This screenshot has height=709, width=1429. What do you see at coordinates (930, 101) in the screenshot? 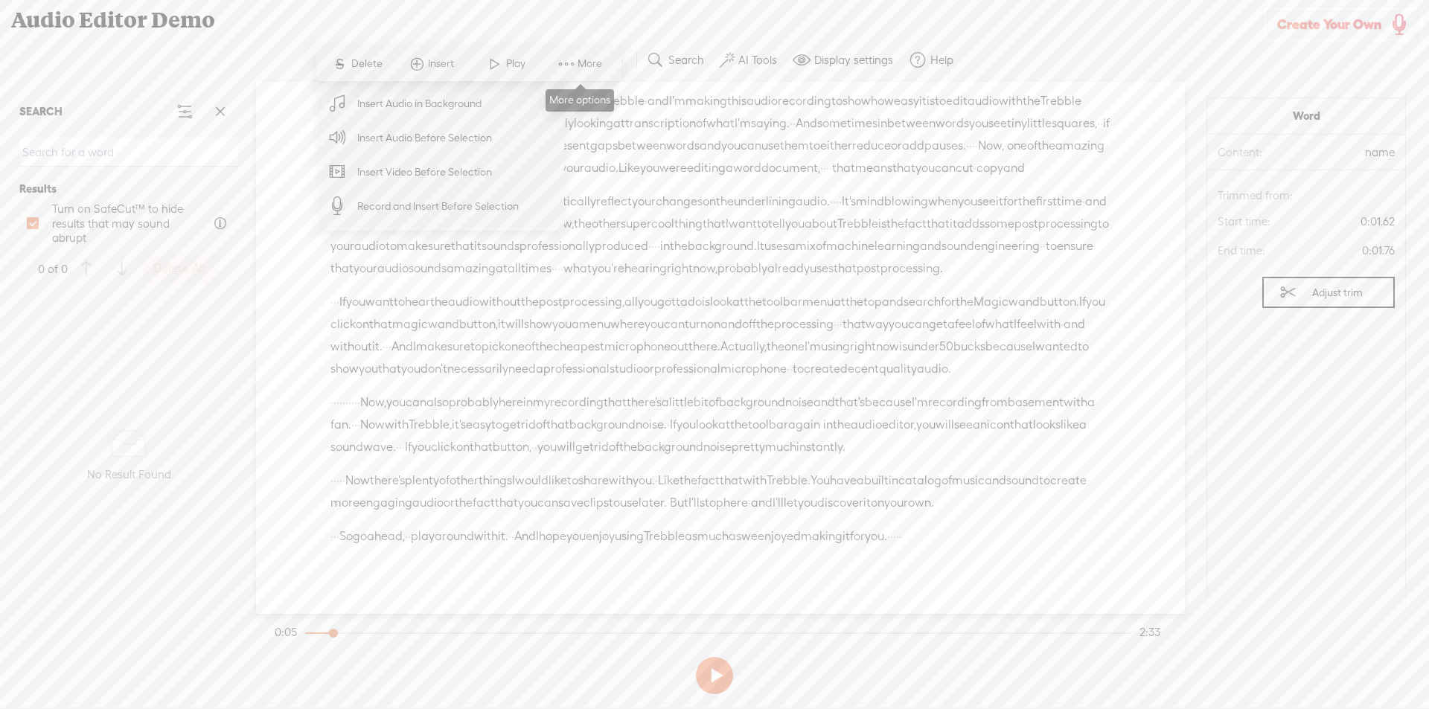
I see `span: is` at bounding box center [930, 101].